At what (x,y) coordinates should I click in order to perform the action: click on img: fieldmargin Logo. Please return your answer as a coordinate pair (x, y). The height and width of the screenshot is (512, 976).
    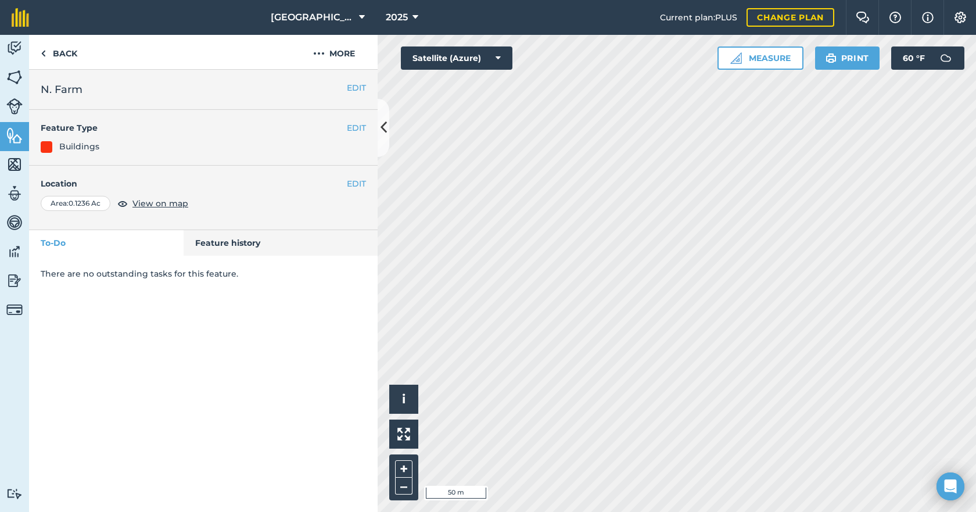
    Looking at the image, I should click on (20, 17).